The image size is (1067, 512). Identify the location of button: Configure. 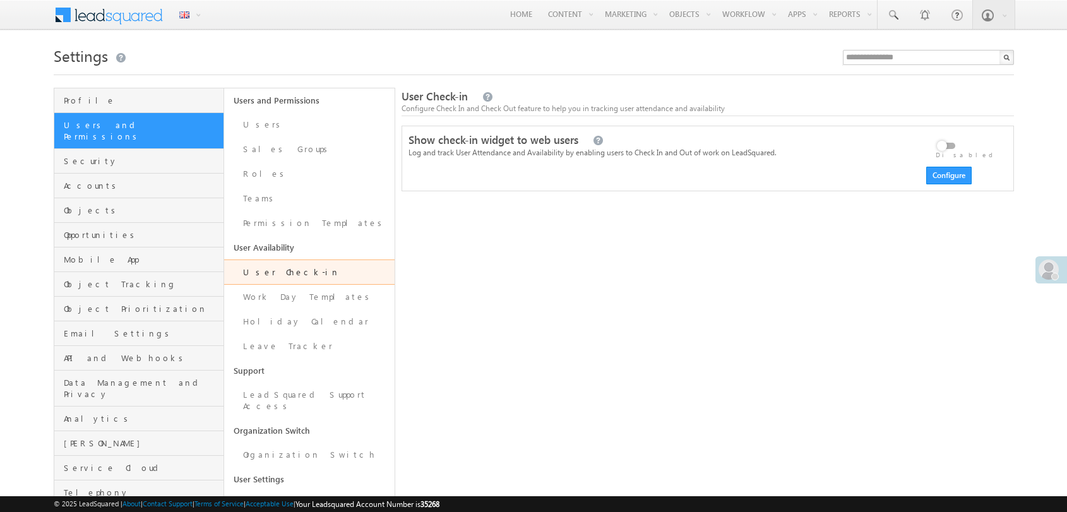
(949, 176).